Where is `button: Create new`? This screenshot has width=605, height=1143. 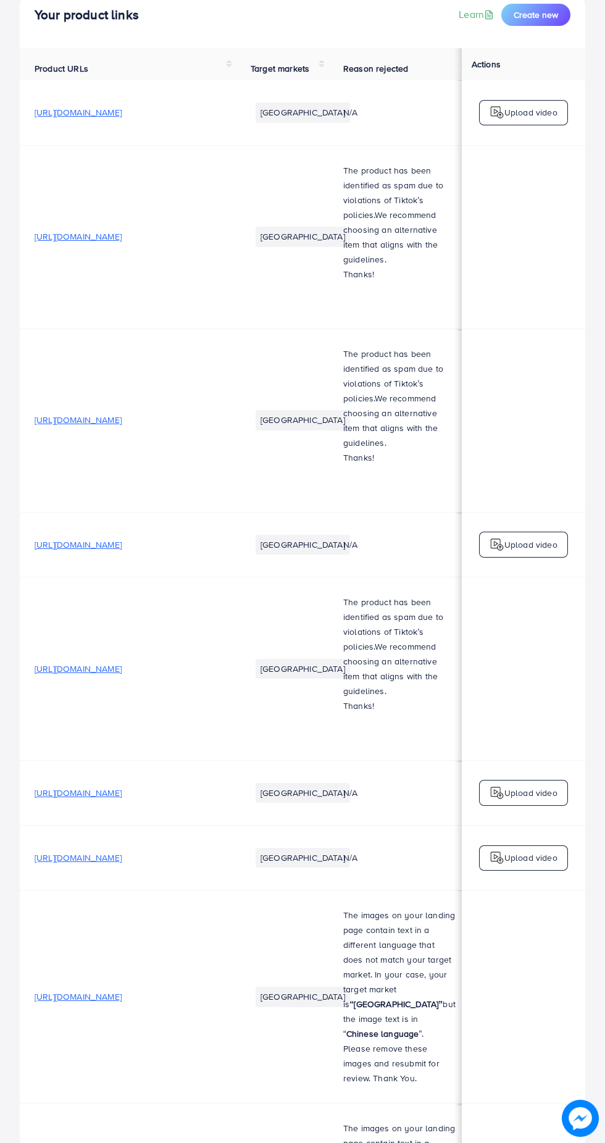 button: Create new is located at coordinates (536, 15).